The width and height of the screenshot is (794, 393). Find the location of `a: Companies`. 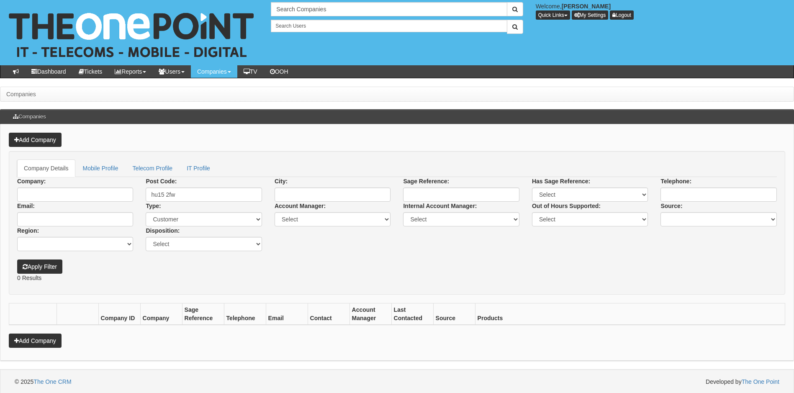

a: Companies is located at coordinates (214, 72).